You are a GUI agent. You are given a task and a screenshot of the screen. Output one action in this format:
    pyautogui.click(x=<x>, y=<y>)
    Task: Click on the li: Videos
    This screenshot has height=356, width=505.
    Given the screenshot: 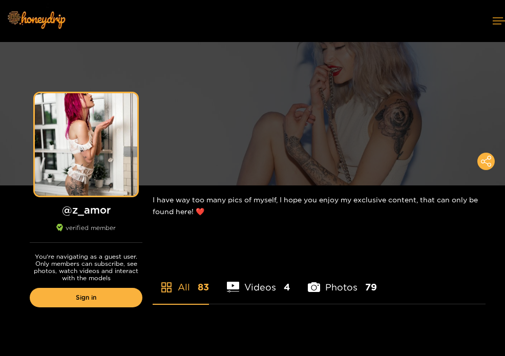 What is the action you would take?
    pyautogui.click(x=258, y=280)
    